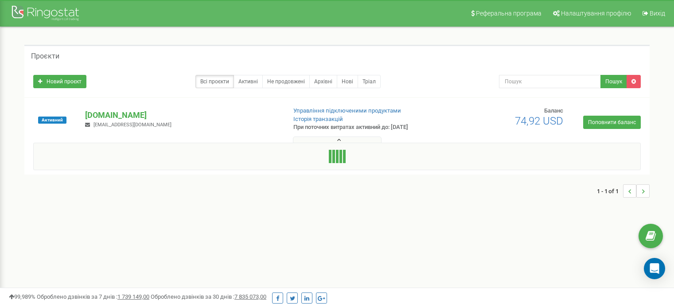 The width and height of the screenshot is (674, 308). I want to click on a: Архівні, so click(323, 82).